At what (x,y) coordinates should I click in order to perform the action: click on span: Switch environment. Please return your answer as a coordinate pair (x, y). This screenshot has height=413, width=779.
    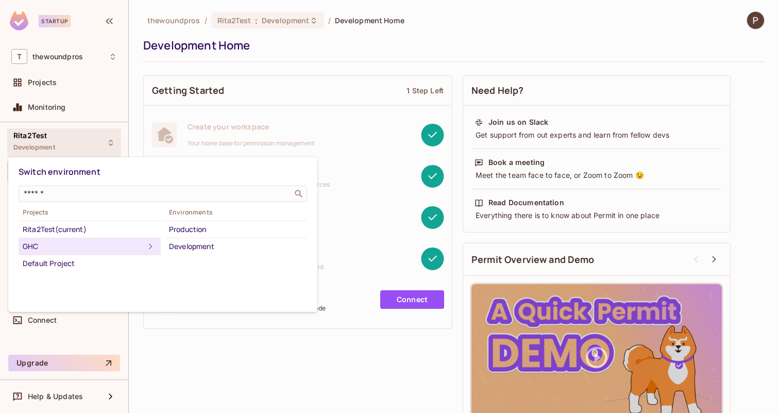
    Looking at the image, I should click on (59, 172).